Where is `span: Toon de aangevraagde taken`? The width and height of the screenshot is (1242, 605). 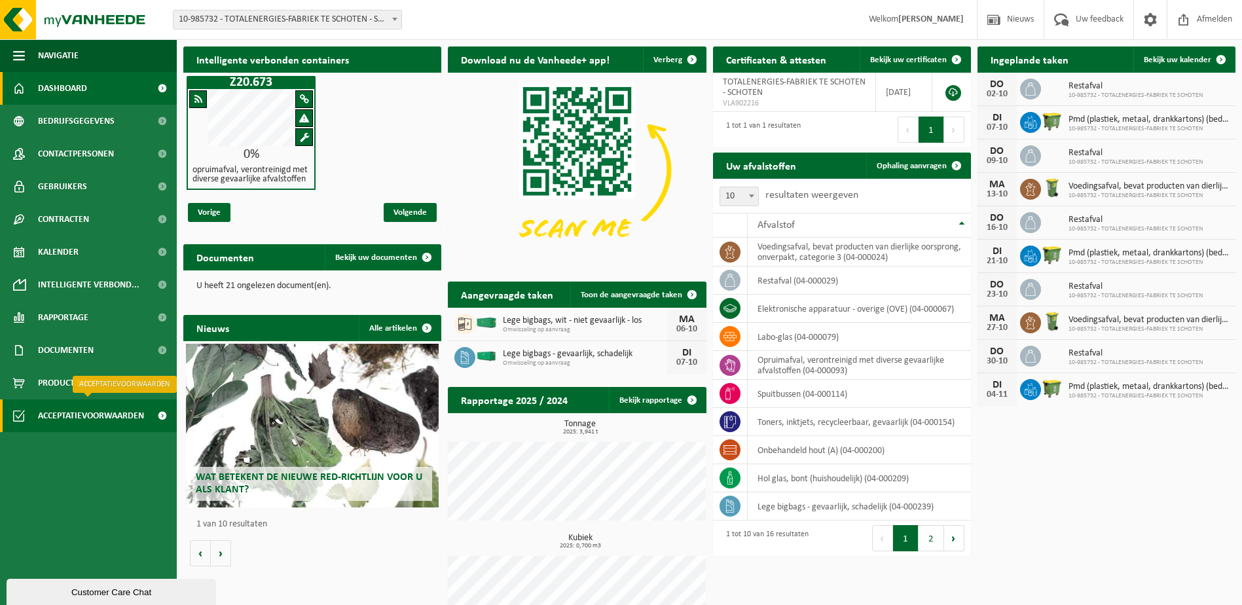
span: Toon de aangevraagde taken is located at coordinates (631, 295).